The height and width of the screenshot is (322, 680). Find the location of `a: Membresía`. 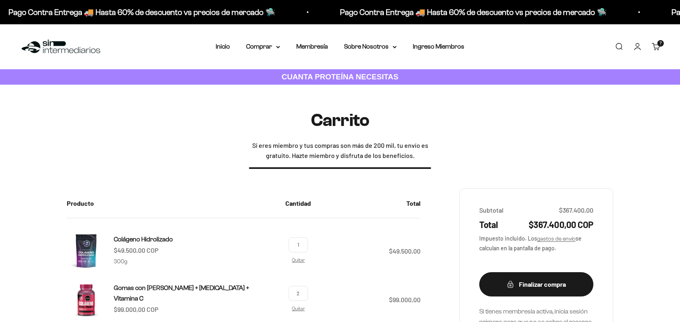

a: Membresía is located at coordinates (312, 46).